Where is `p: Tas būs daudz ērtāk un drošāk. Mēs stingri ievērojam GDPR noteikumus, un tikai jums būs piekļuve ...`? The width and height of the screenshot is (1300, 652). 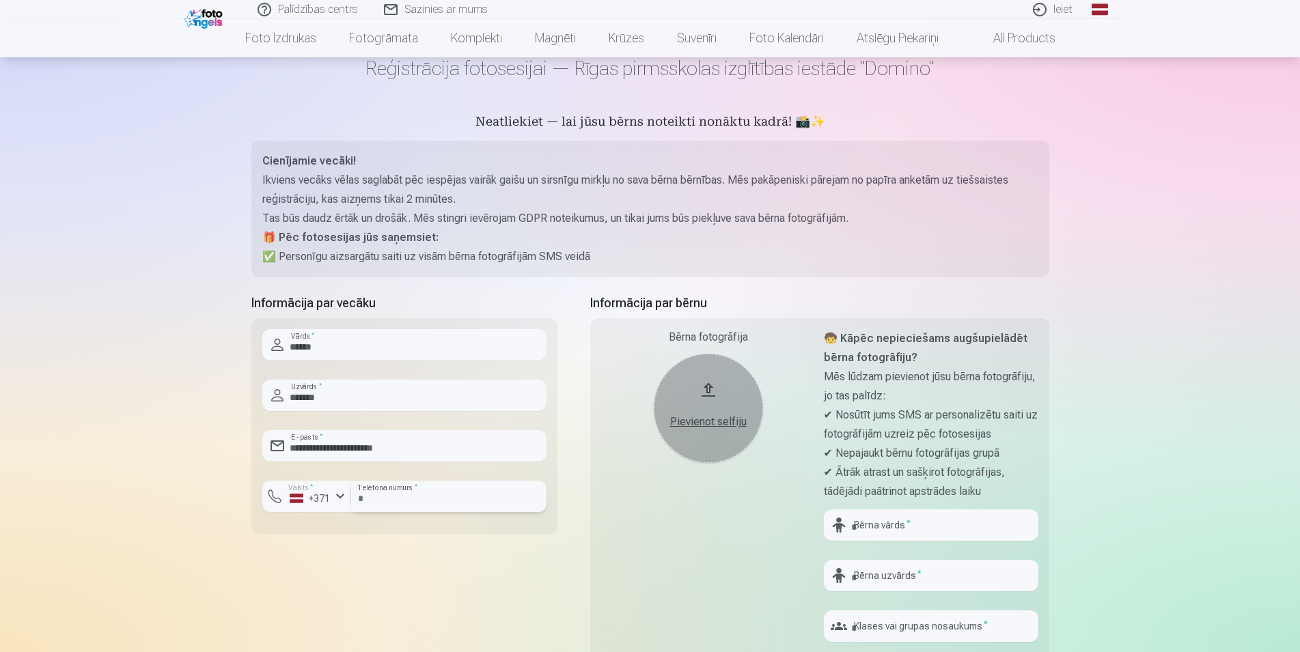
p: Tas būs daudz ērtāk un drošāk. Mēs stingri ievērojam GDPR noteikumus, un tikai jums būs piekļuve ... is located at coordinates (650, 219).